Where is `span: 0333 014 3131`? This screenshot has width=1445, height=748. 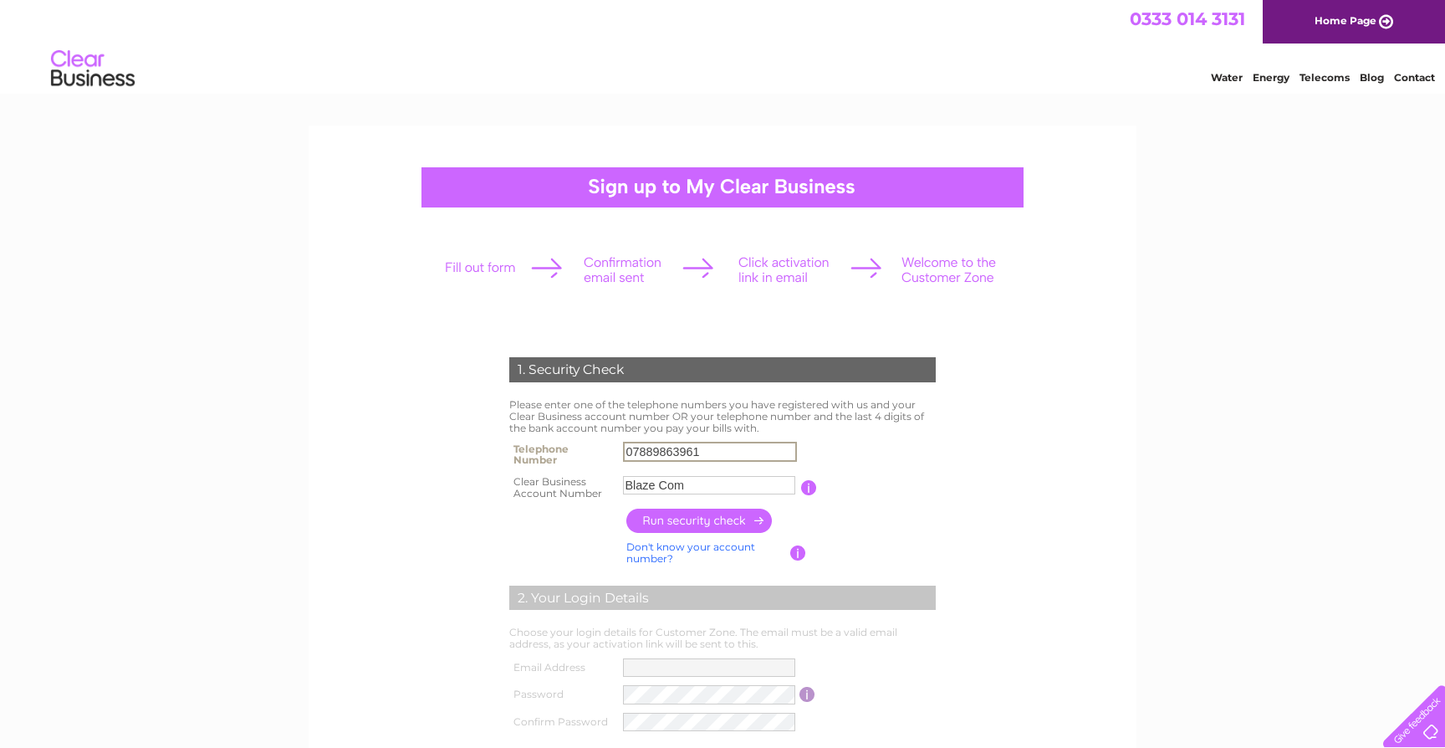 span: 0333 014 3131 is located at coordinates (1188, 18).